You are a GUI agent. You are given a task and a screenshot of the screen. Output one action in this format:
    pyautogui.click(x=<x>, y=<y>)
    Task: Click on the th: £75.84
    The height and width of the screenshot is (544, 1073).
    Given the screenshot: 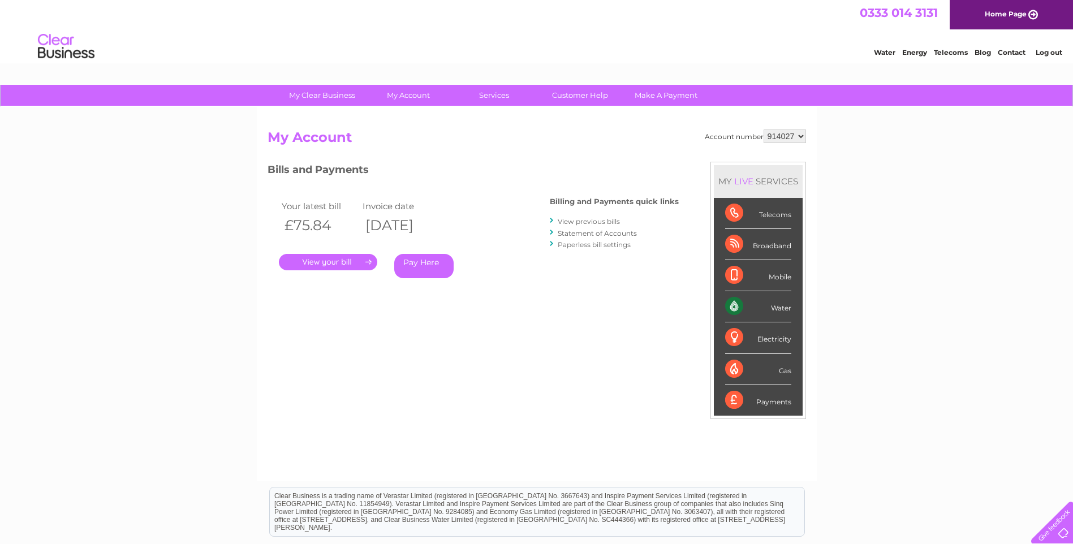 What is the action you would take?
    pyautogui.click(x=320, y=225)
    